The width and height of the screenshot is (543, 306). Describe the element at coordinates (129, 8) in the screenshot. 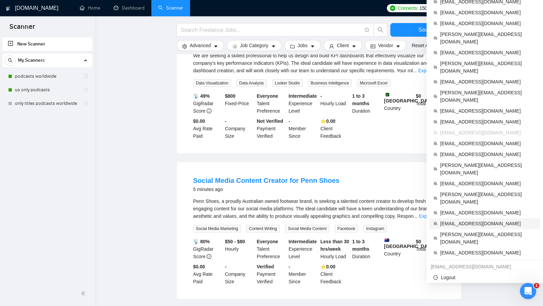

I see `a: dashboardDashboard` at that location.